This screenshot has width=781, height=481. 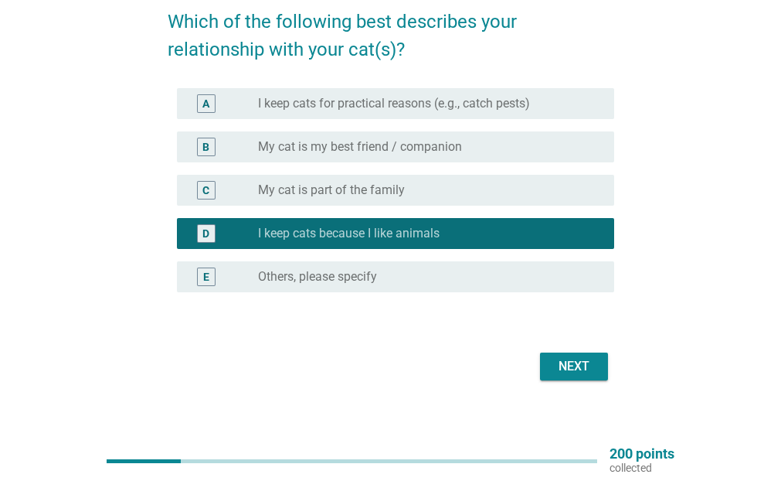 What do you see at coordinates (574, 366) in the screenshot?
I see `button: Next` at bounding box center [574, 366].